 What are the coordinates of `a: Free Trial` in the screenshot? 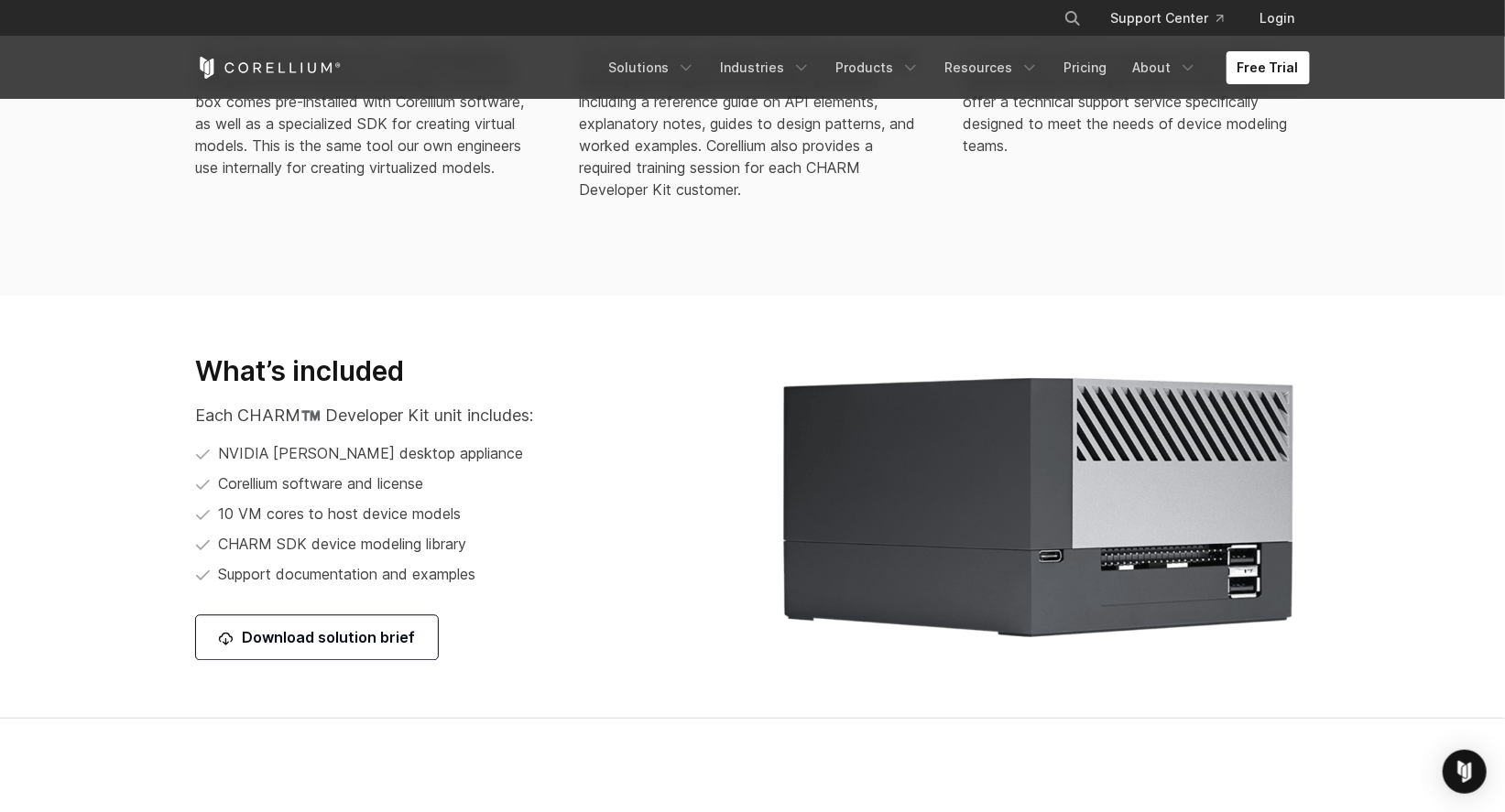 It's located at (1267, 68).